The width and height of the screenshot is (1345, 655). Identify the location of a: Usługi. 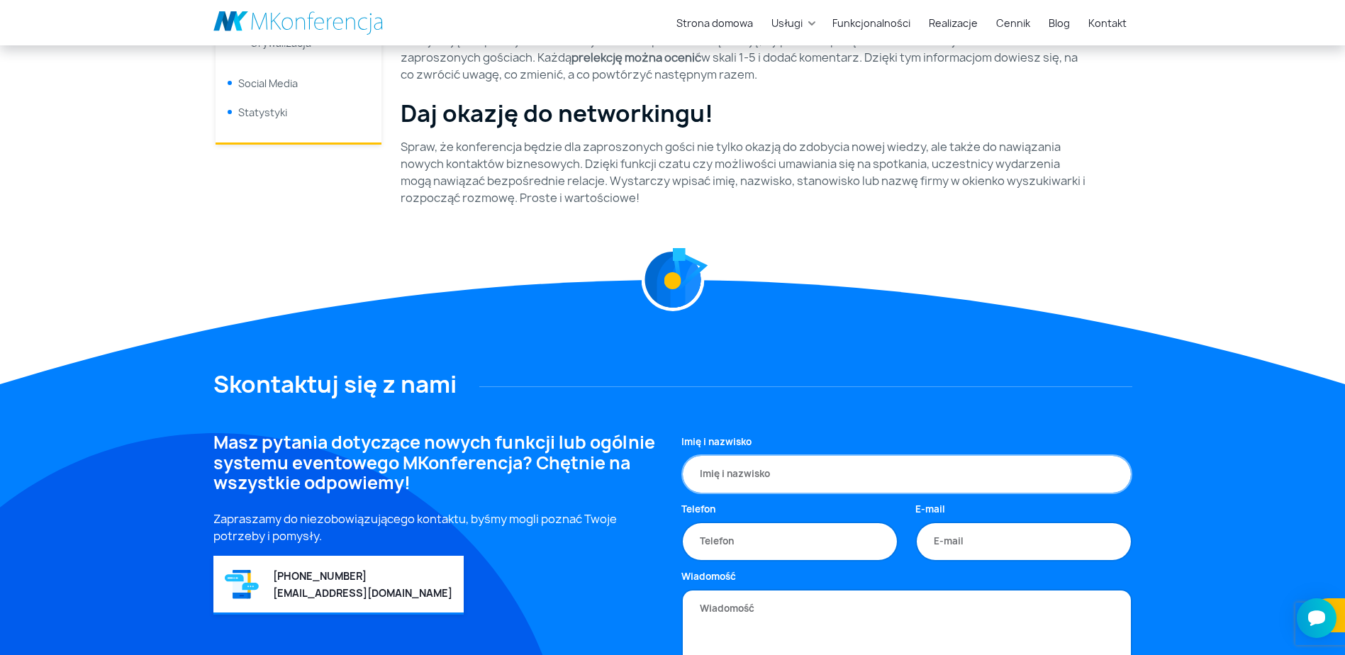
(787, 23).